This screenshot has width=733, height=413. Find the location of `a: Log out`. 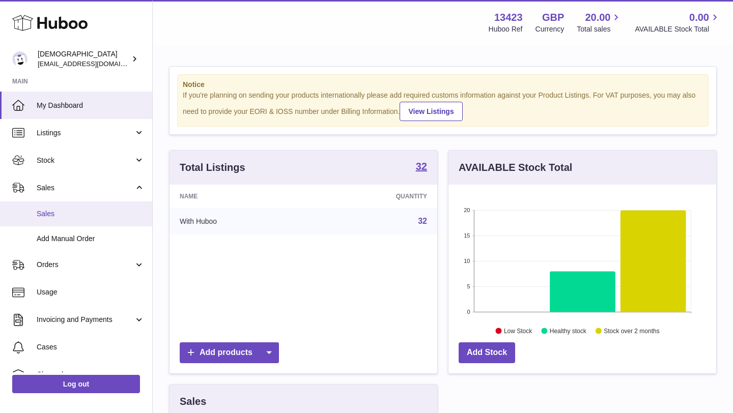

a: Log out is located at coordinates (76, 384).